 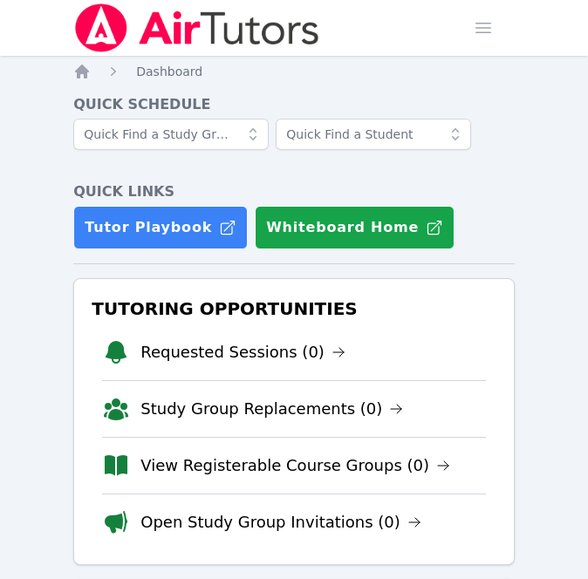 I want to click on h3: Tutoring Opportunities, so click(x=294, y=309).